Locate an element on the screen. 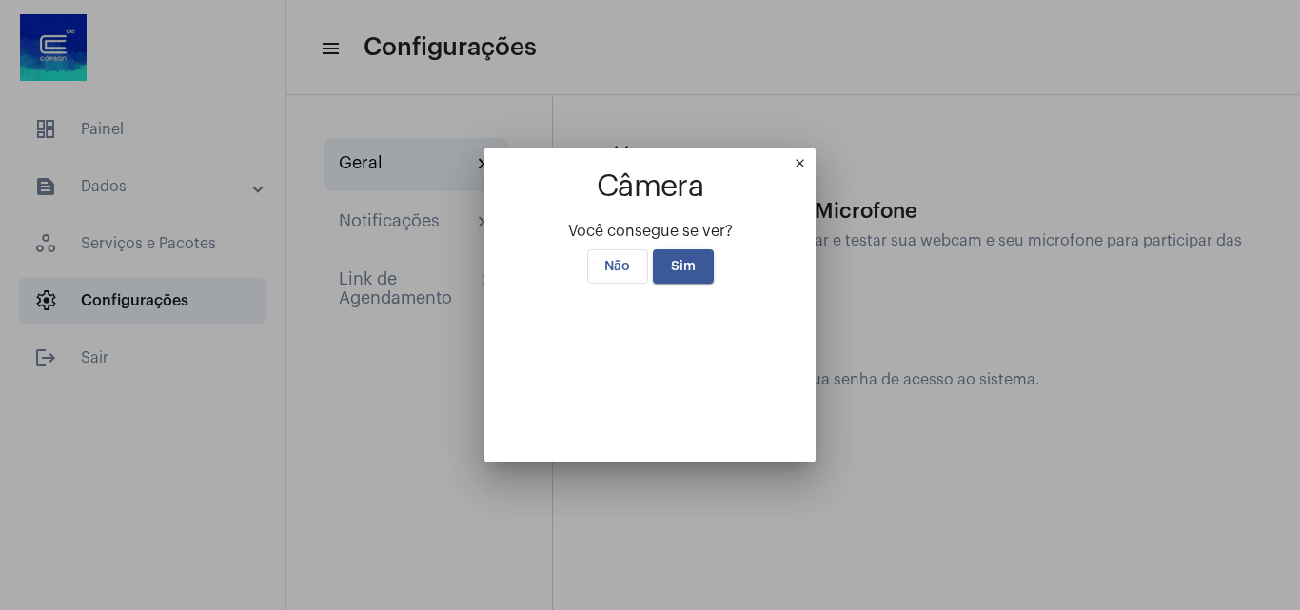  h1: Câmera is located at coordinates (650, 186).